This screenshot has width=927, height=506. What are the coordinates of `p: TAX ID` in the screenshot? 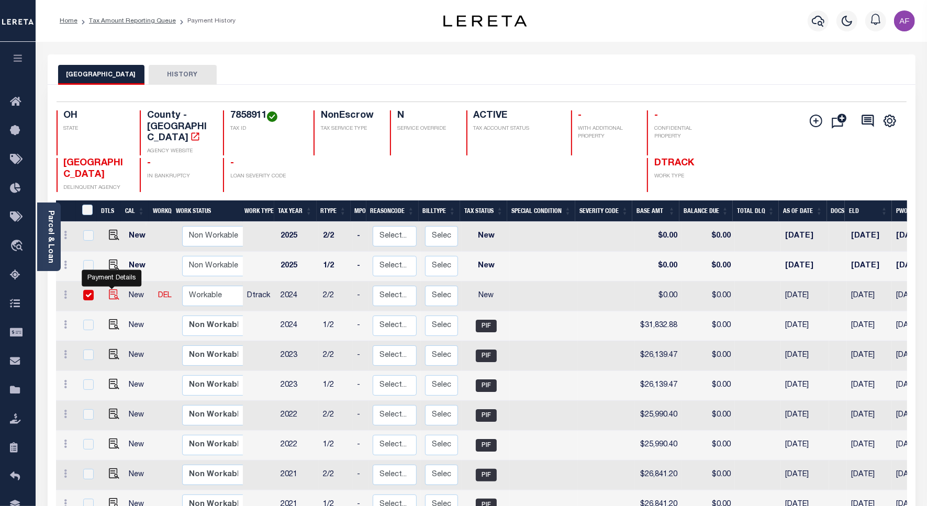 It's located at (265, 129).